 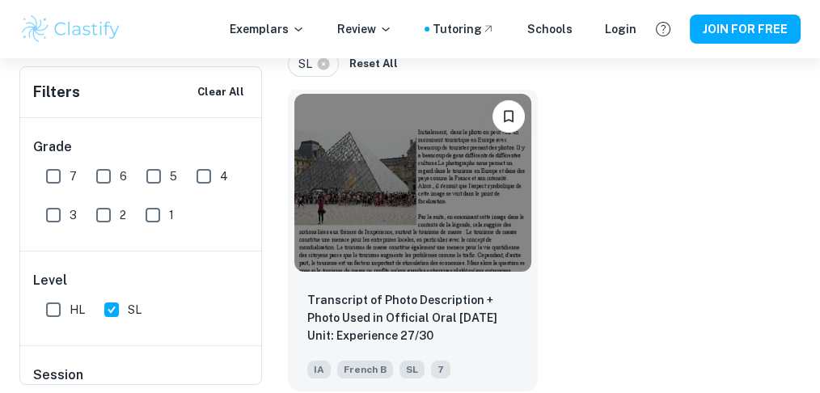 I want to click on span: 1, so click(x=172, y=215).